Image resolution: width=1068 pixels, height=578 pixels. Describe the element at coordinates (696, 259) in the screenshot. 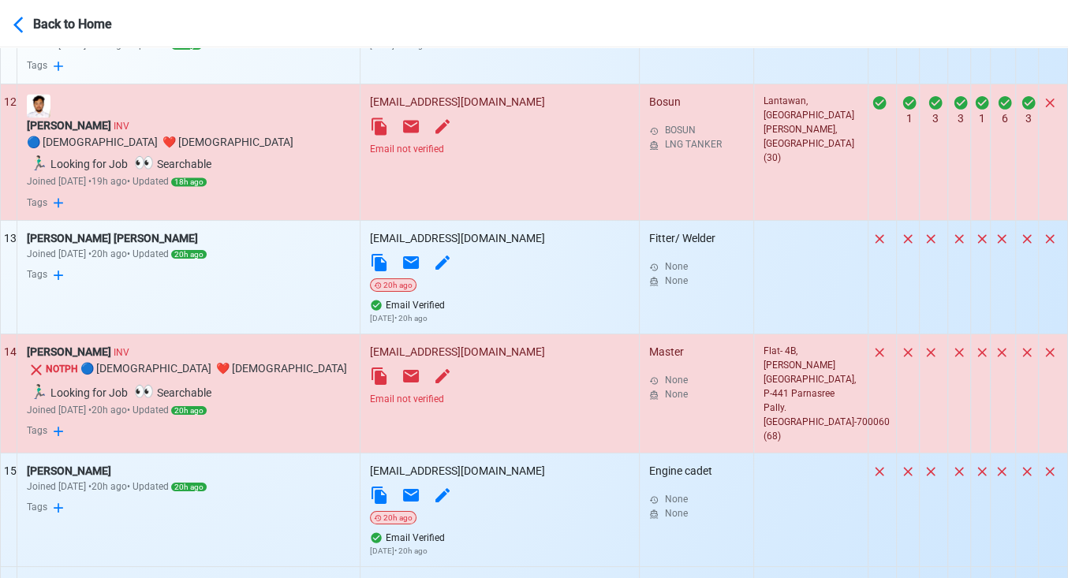

I see `div: Fitter/ Welder` at that location.